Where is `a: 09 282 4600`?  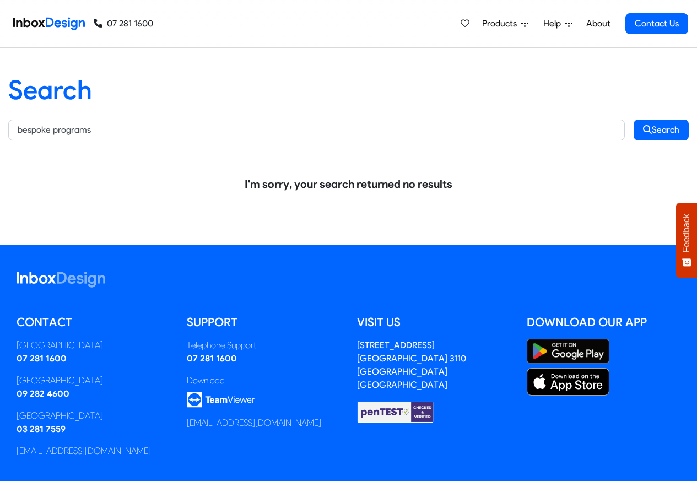
a: 09 282 4600 is located at coordinates (43, 393).